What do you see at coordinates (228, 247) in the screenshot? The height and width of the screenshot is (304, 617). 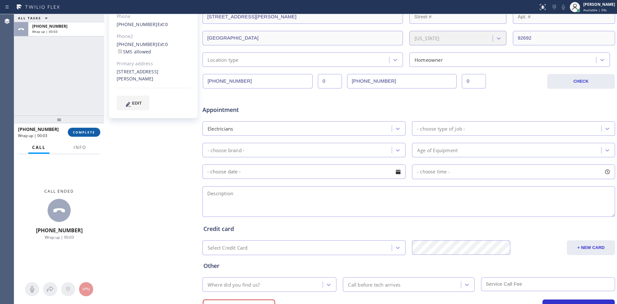 I see `div: Select Credit Card` at bounding box center [228, 247].